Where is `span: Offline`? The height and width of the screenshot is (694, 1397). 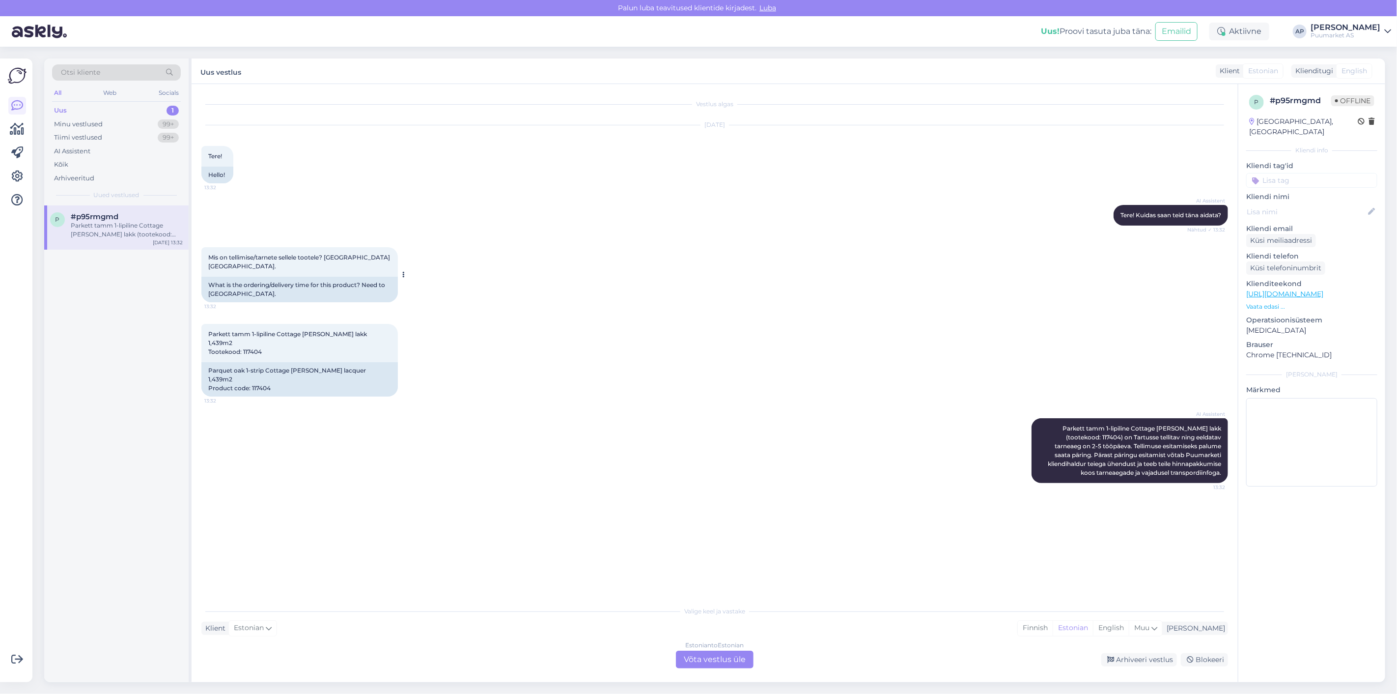
span: Offline is located at coordinates (1353, 101).